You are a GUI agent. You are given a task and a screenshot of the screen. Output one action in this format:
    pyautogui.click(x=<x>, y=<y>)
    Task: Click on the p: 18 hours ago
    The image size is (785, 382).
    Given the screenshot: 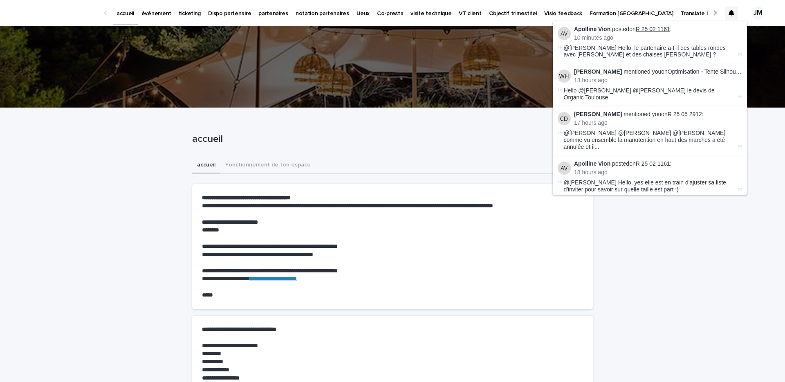 What is the action you would take?
    pyautogui.click(x=658, y=172)
    